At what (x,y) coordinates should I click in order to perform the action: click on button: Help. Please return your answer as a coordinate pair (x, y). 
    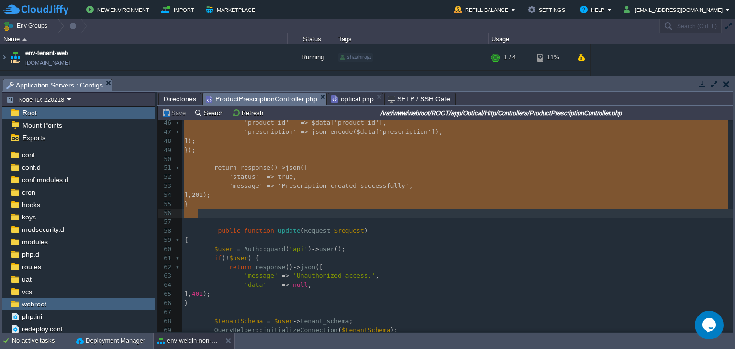
    Looking at the image, I should click on (593, 10).